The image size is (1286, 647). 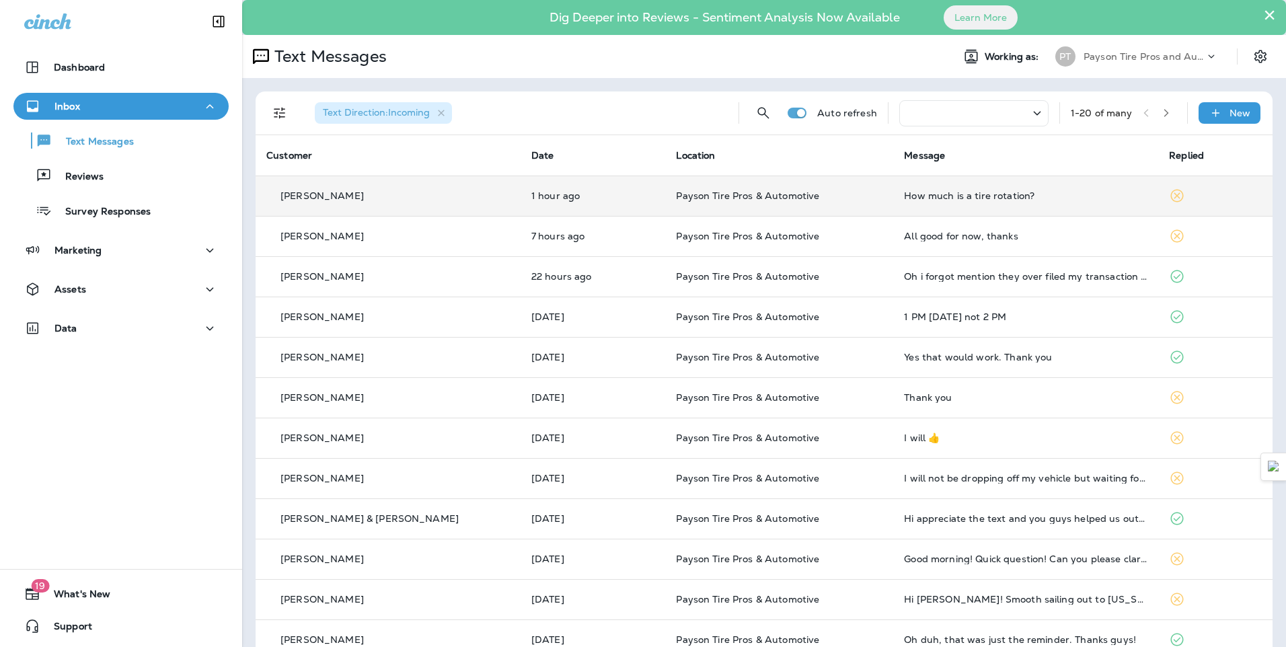 What do you see at coordinates (696, 155) in the screenshot?
I see `span: Location` at bounding box center [696, 155].